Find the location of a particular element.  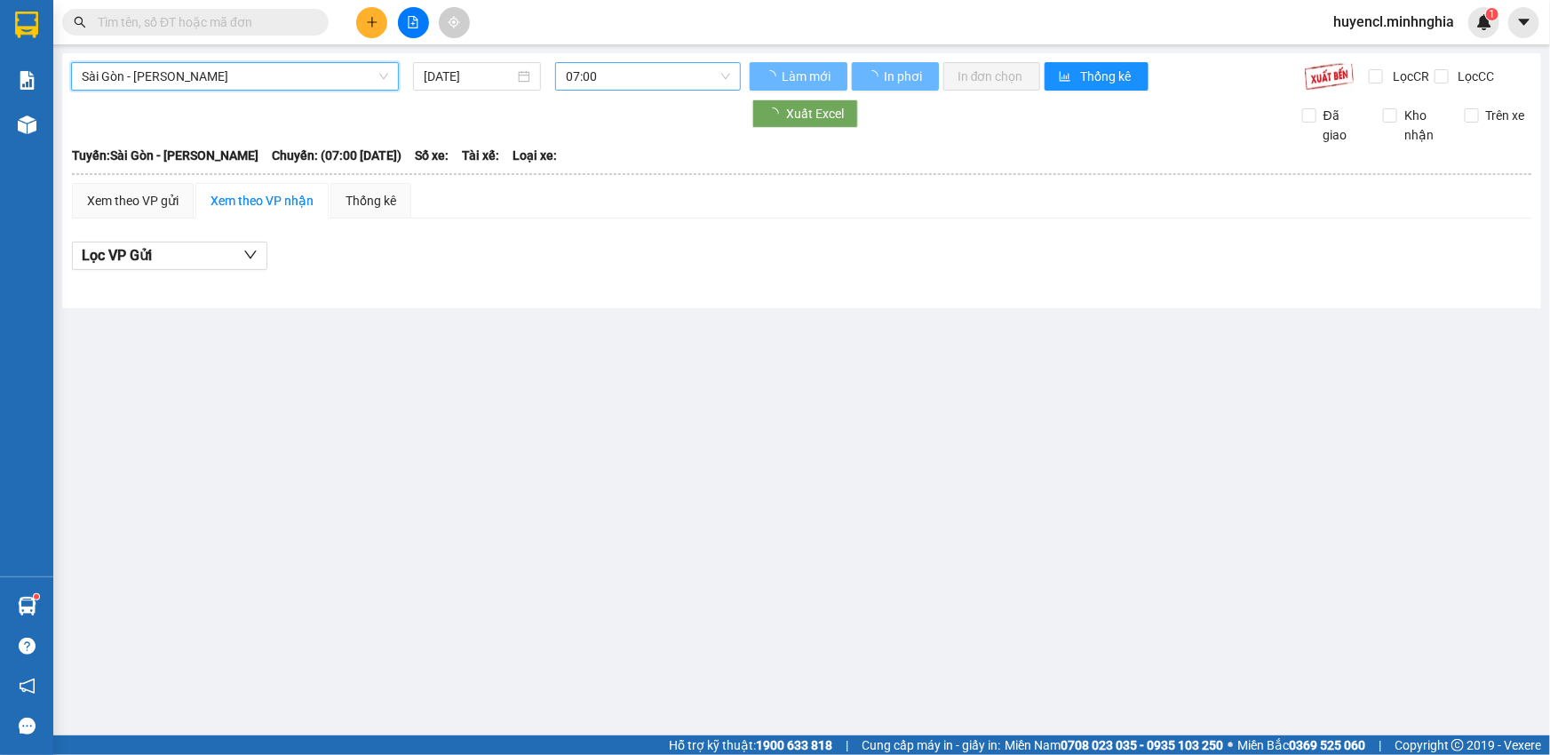

button: In đơn chọn is located at coordinates (991, 76).